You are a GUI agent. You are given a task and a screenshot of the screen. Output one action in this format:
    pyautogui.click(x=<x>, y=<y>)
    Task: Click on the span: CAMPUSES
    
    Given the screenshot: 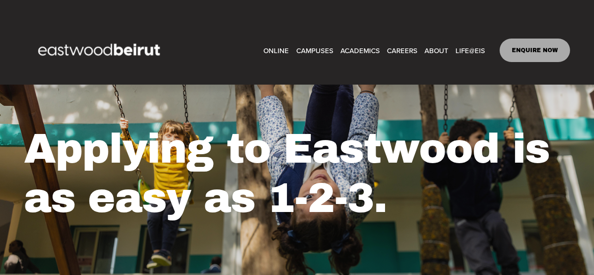 What is the action you would take?
    pyautogui.click(x=315, y=50)
    